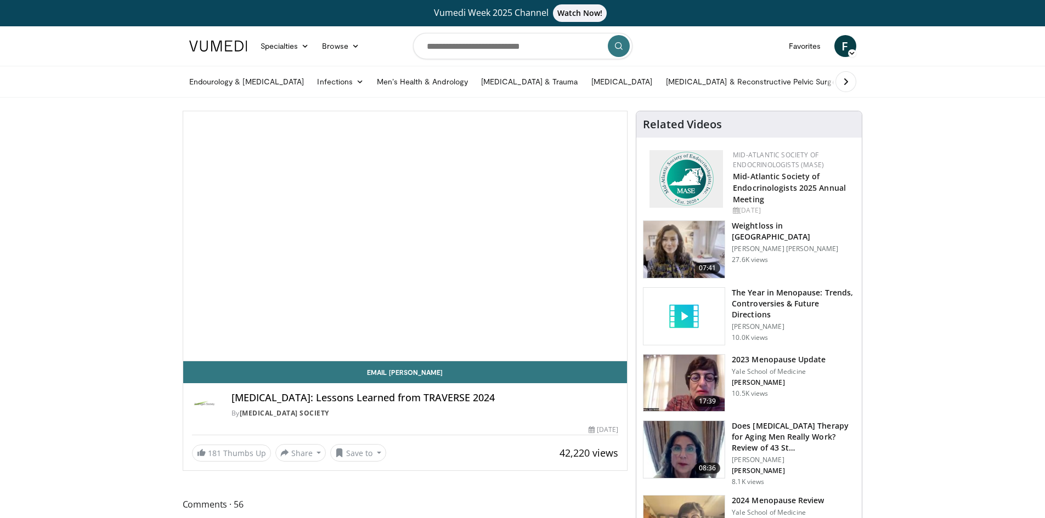  Describe the element at coordinates (778, 160) in the screenshot. I see `a: Mid-Atlantic Society of Endocrinologists (MASE)` at that location.